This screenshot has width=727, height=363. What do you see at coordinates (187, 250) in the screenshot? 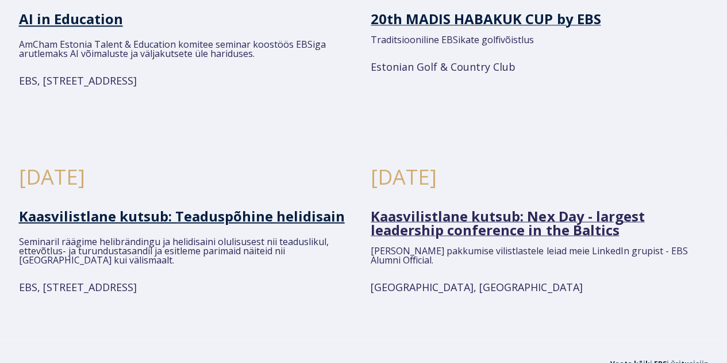
I see `h2: Seminaril räägime helibrändingu ja helidisaini olulisusest nii teaduslikul, ettevõtlus- ja turund...` at bounding box center [187, 250].